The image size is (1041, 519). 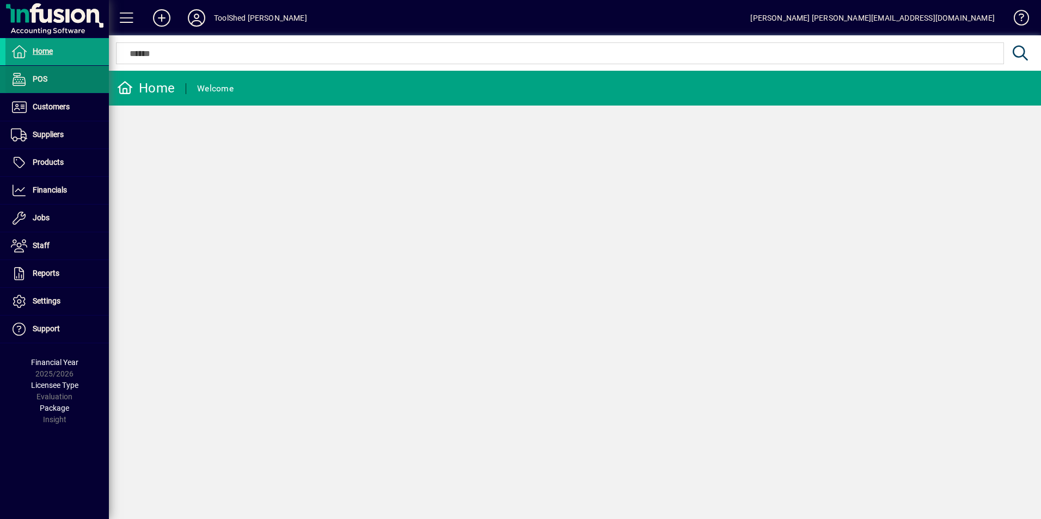 What do you see at coordinates (41, 218) in the screenshot?
I see `span: Jobs` at bounding box center [41, 218].